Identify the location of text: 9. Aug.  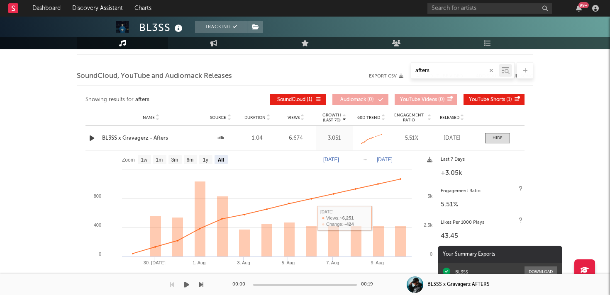
(377, 263).